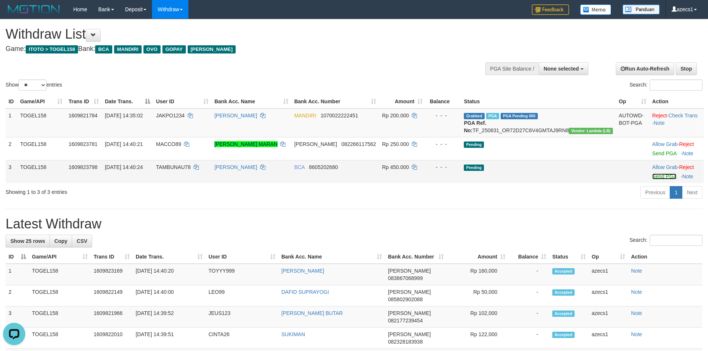 This screenshot has width=708, height=351. I want to click on a: Send PGA, so click(664, 176).